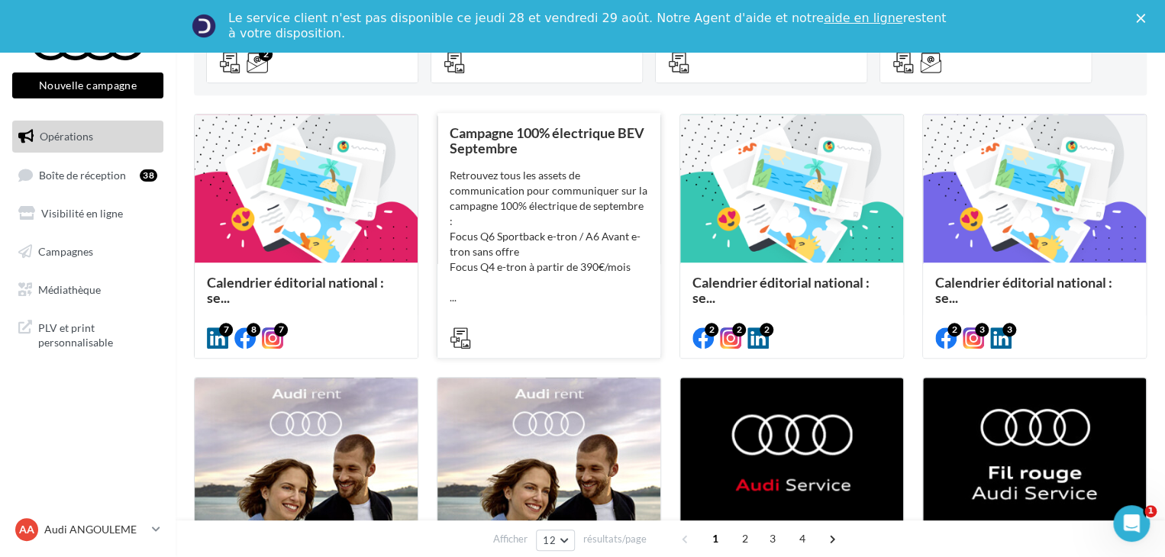 This screenshot has width=1165, height=557. What do you see at coordinates (82, 213) in the screenshot?
I see `span: Visibilité en ligne` at bounding box center [82, 213].